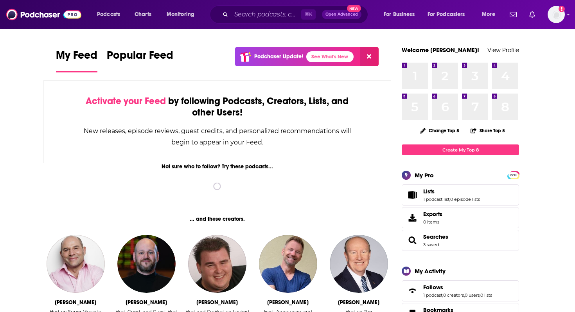 The height and width of the screenshot is (312, 575). What do you see at coordinates (126, 101) in the screenshot?
I see `span: Activate your Feed` at bounding box center [126, 101].